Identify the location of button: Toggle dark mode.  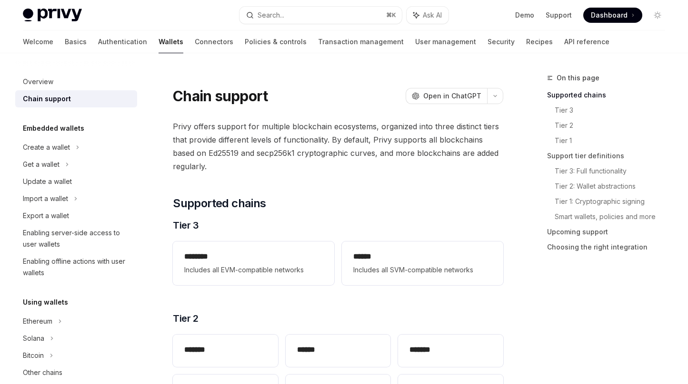
(657, 15).